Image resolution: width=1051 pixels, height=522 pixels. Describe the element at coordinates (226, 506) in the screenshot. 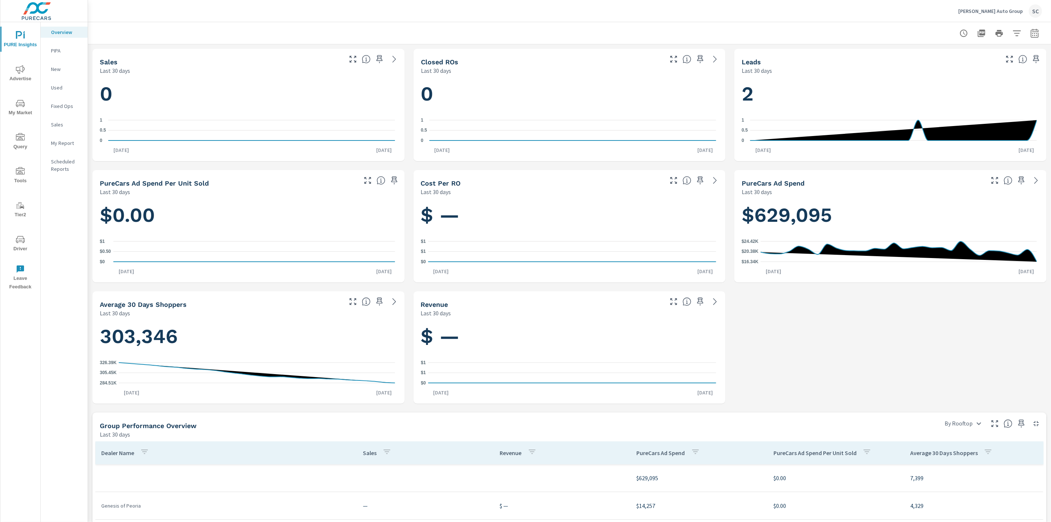

I see `p: Genesis of Peoria` at that location.